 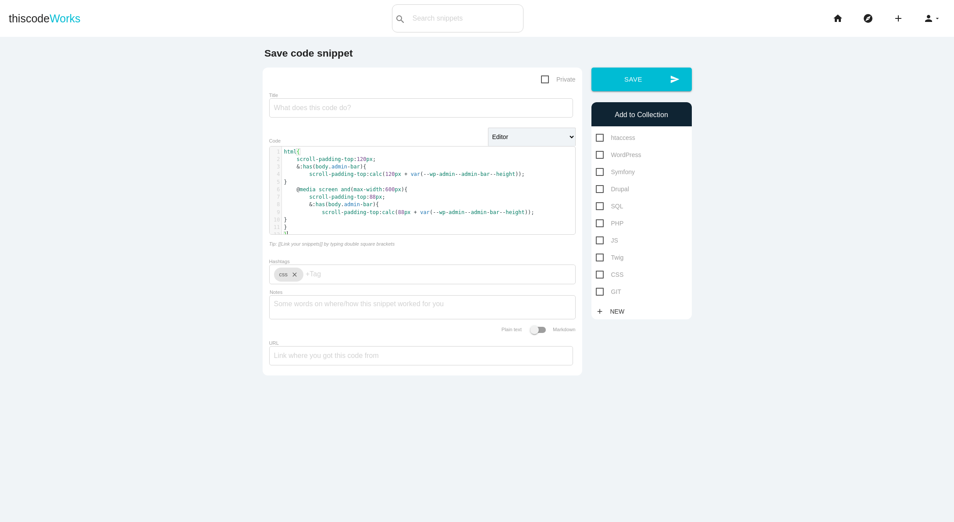 I want to click on label: URL, so click(x=274, y=343).